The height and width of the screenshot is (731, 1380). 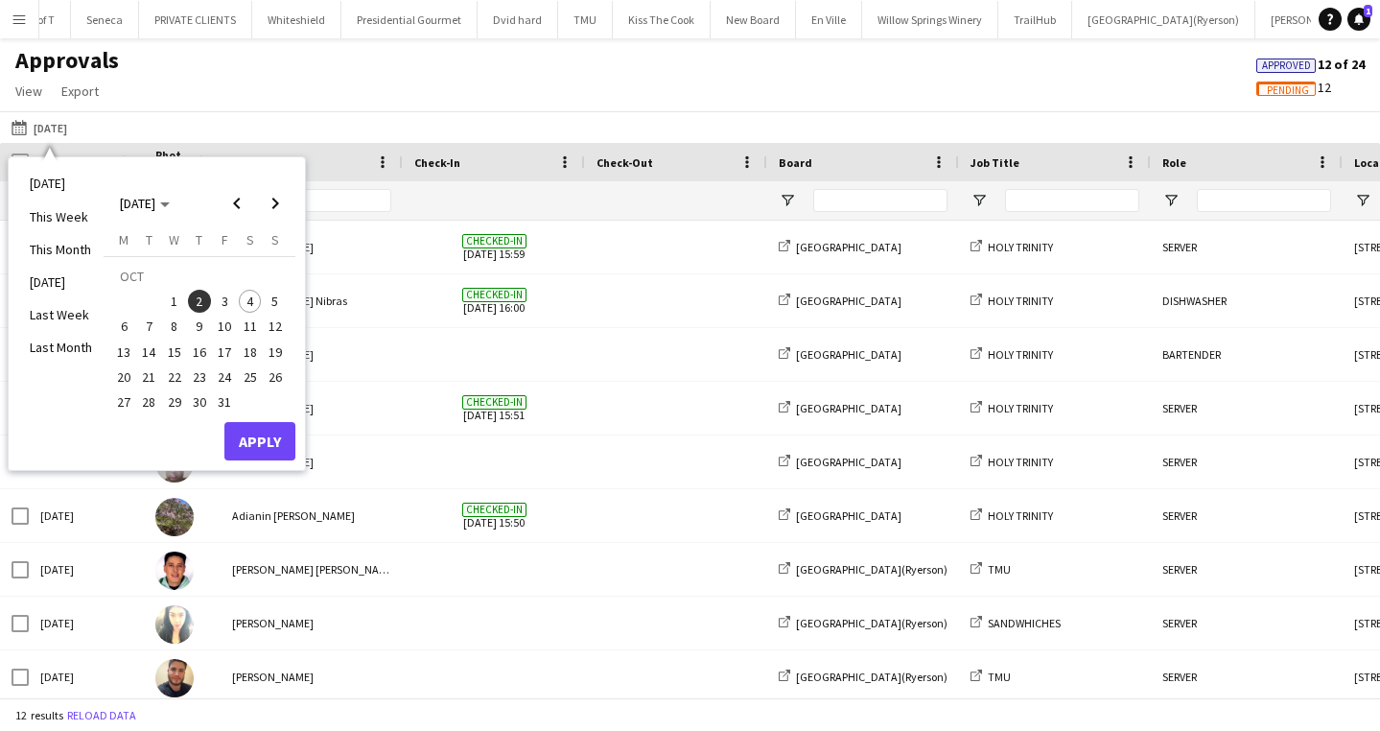 What do you see at coordinates (995, 162) in the screenshot?
I see `span: Job Title` at bounding box center [995, 162].